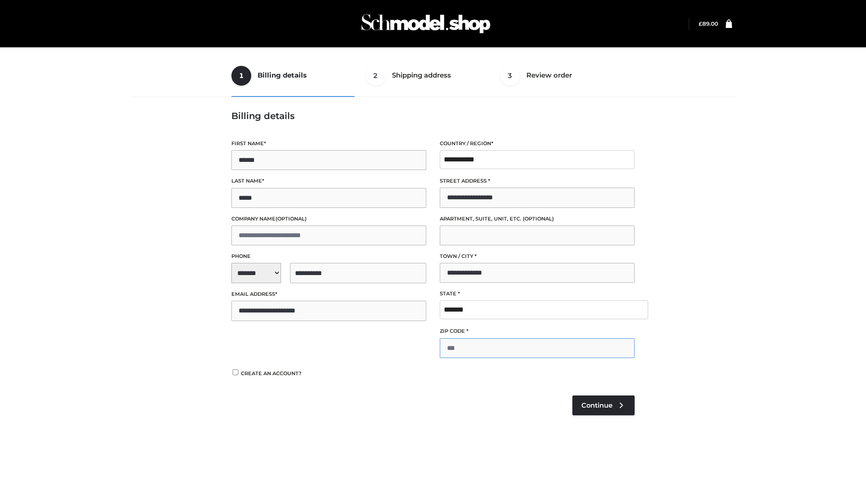  I want to click on label: ZIP Code, so click(537, 331).